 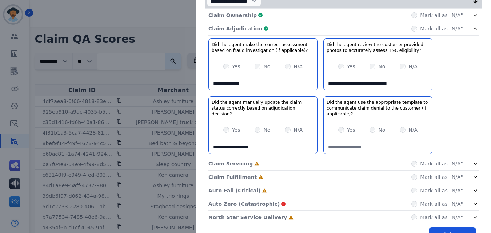 I want to click on p: Claim Fulfillment, so click(x=232, y=177).